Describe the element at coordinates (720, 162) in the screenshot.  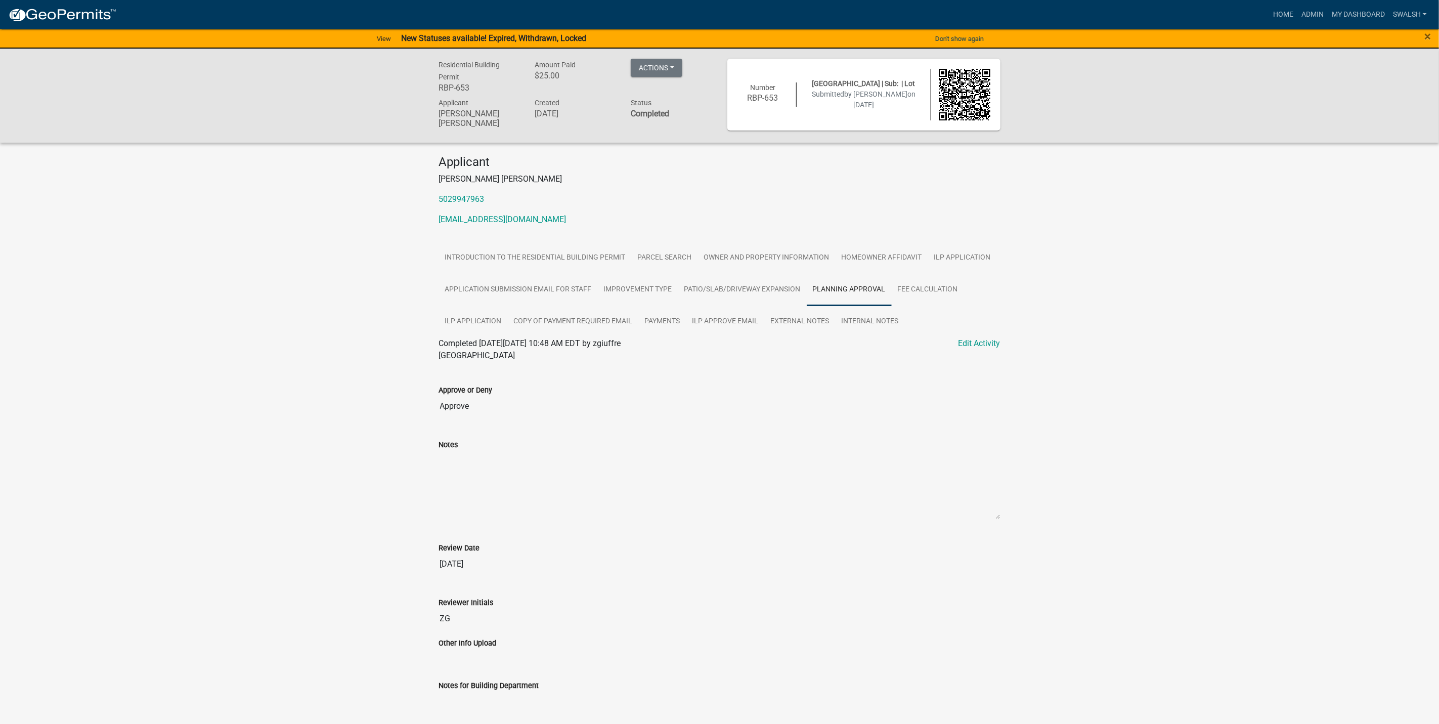
I see `h4: Applicant` at that location.